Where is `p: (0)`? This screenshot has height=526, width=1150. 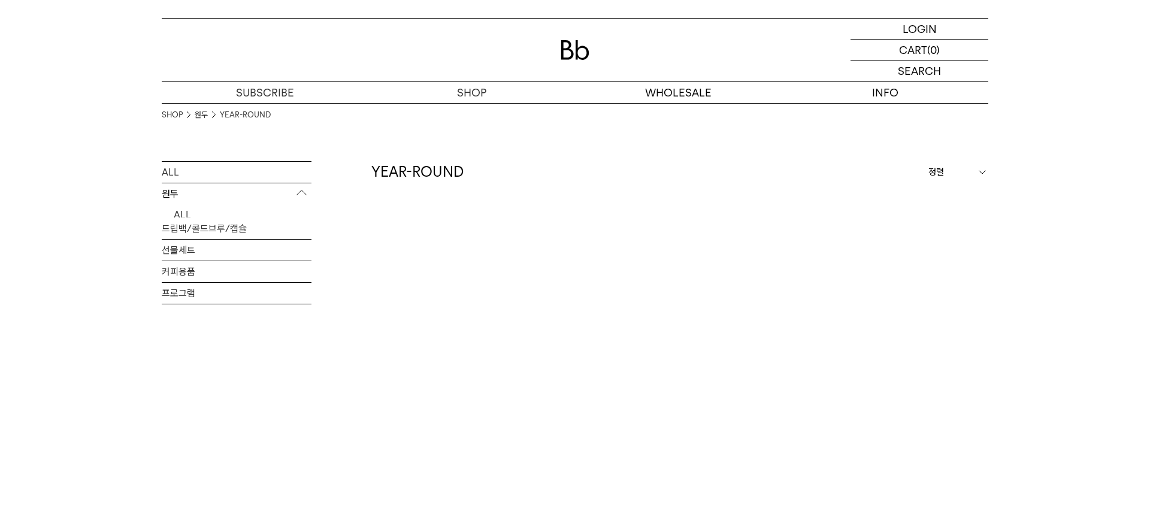
p: (0) is located at coordinates (933, 50).